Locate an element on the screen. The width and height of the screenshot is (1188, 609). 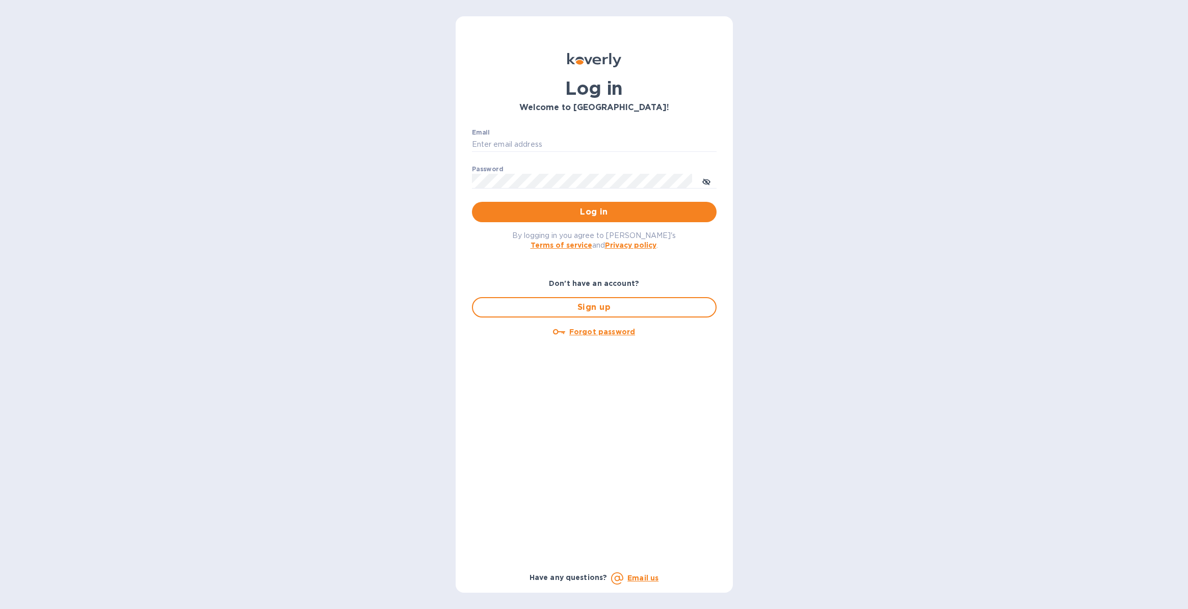
b: Terms of service is located at coordinates (561, 245).